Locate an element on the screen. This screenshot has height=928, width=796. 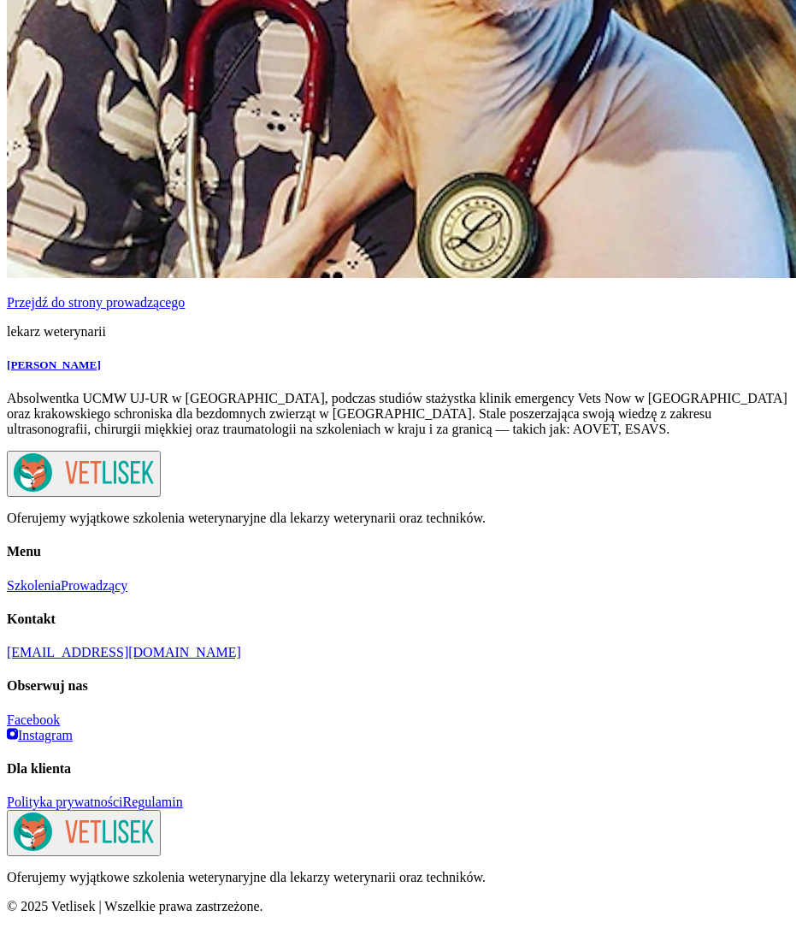
span: Regulamin is located at coordinates (153, 801).